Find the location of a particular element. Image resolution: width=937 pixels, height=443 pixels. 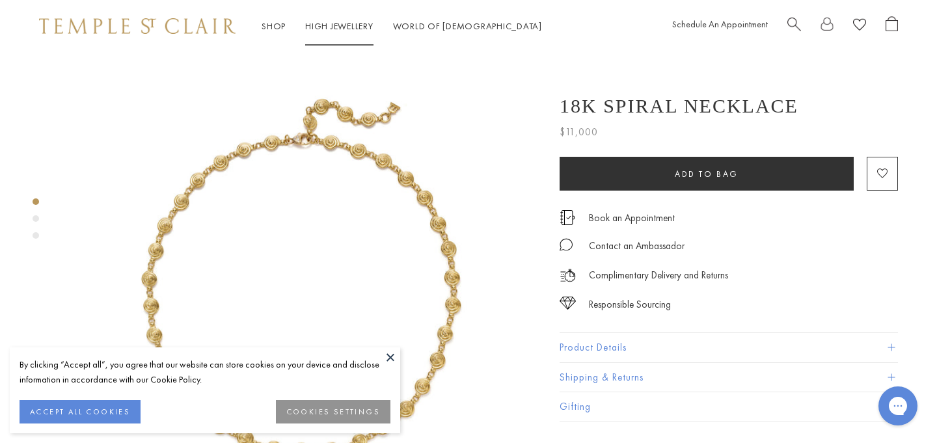

a: View Wishlist is located at coordinates (860, 26).